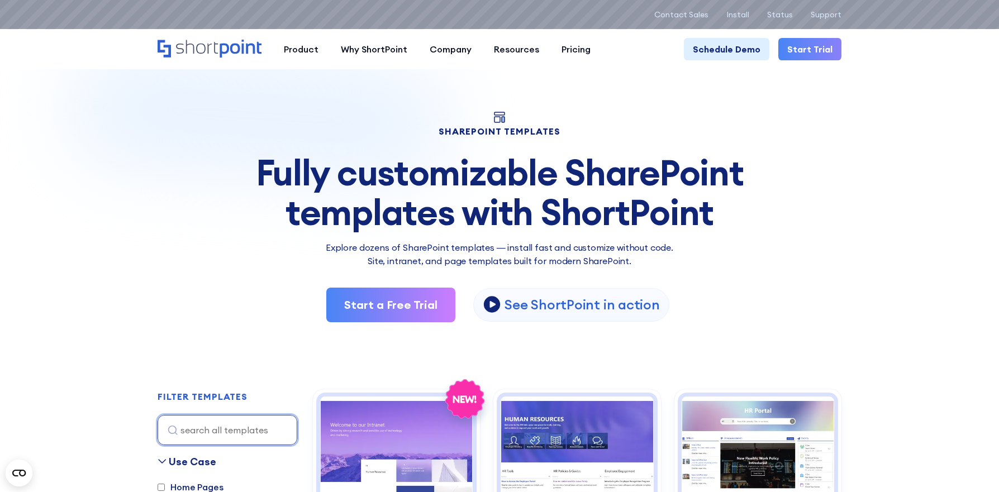 The width and height of the screenshot is (999, 492). I want to click on a: open lightbox, so click(571, 305).